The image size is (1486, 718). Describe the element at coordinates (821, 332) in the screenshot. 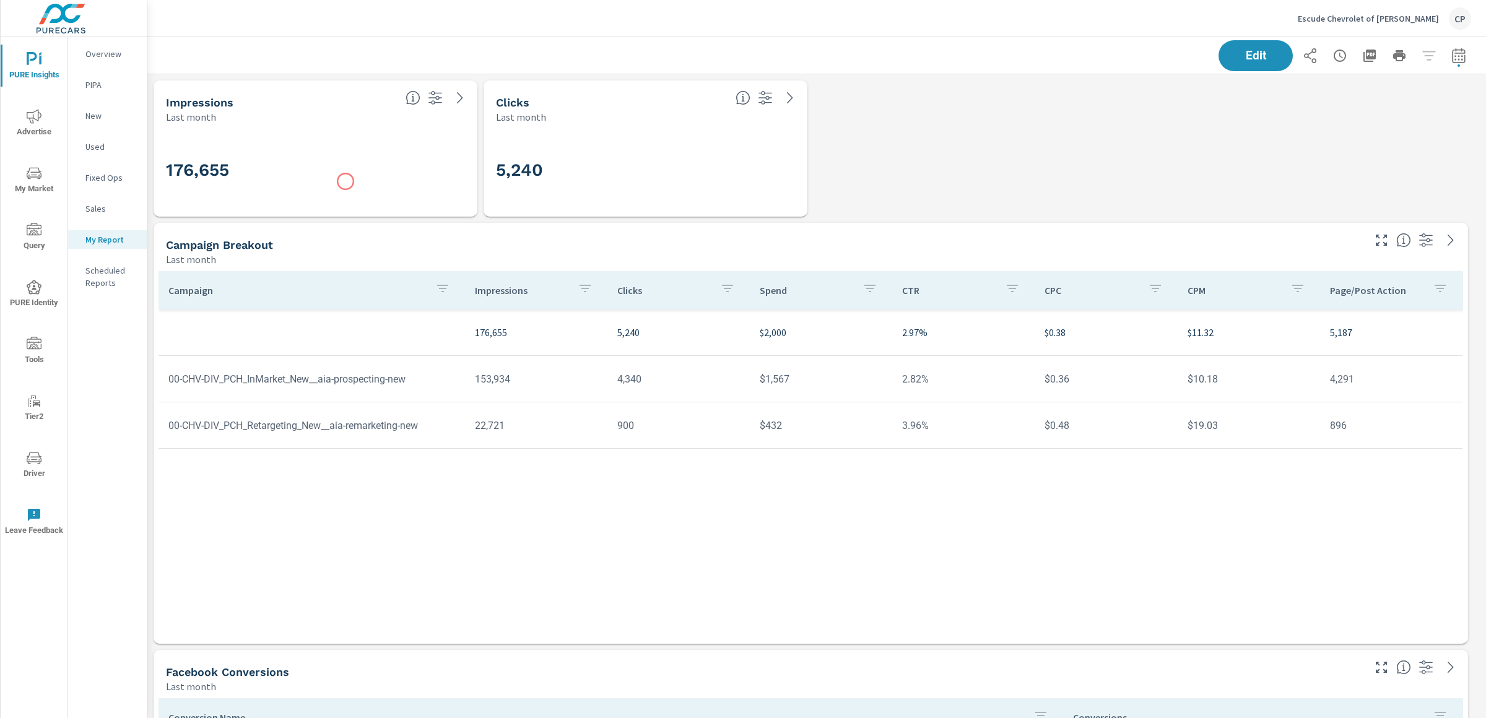

I see `p: $2,000` at that location.